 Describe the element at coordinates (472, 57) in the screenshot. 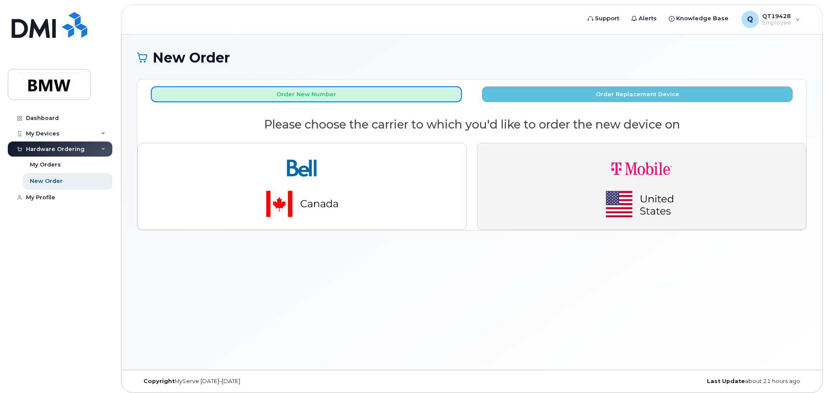

I see `h1: New Order` at that location.